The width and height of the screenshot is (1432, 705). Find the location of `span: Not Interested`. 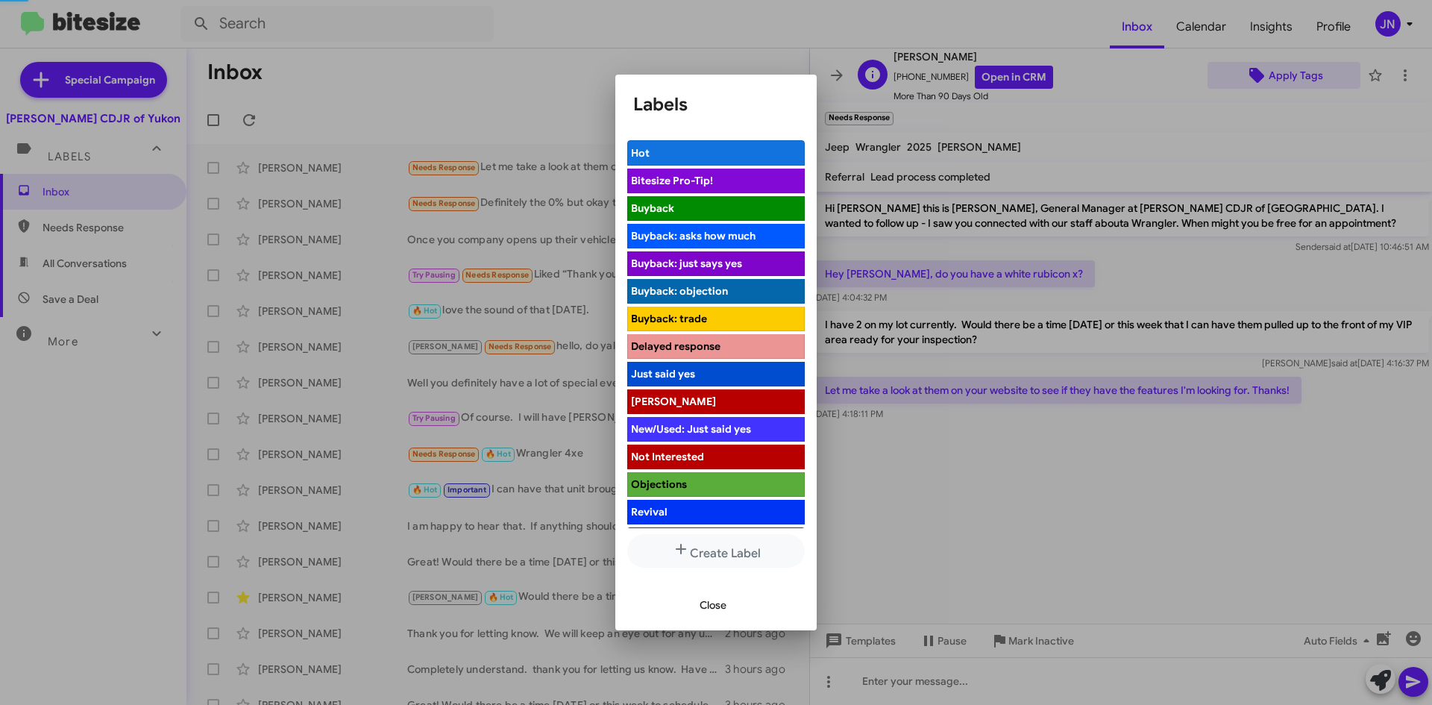

span: Not Interested is located at coordinates (668, 457).